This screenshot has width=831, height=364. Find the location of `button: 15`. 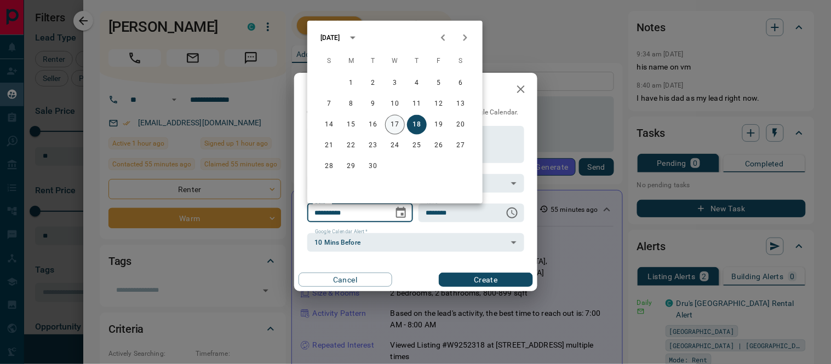

button: 15 is located at coordinates (351, 125).